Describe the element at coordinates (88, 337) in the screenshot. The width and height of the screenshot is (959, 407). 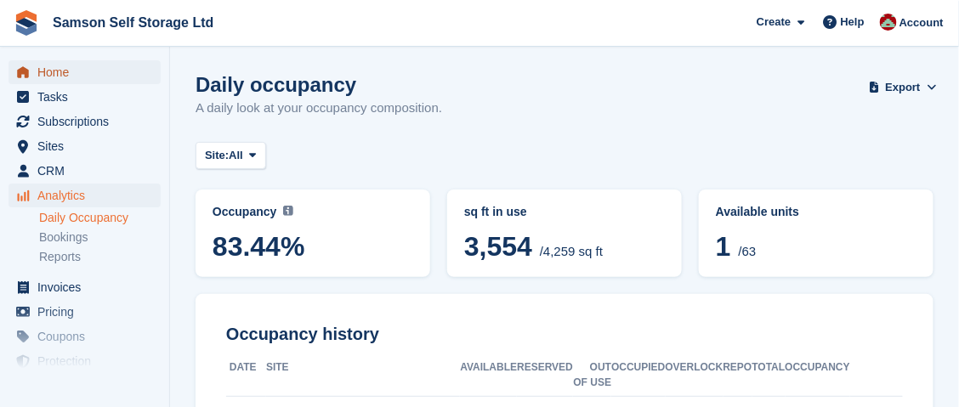
I see `span: Coupons` at that location.